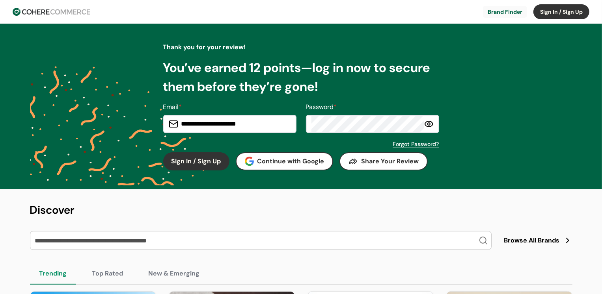  Describe the element at coordinates (51, 12) in the screenshot. I see `img: Cohere Logo` at that location.